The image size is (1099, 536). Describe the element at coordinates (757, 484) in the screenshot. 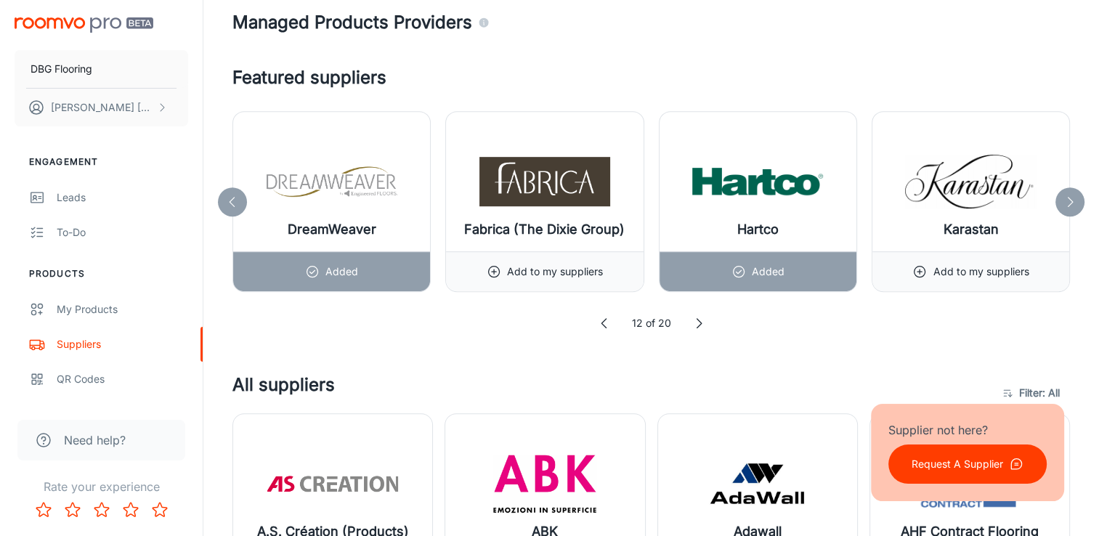

I see `img: Adawall` at that location.